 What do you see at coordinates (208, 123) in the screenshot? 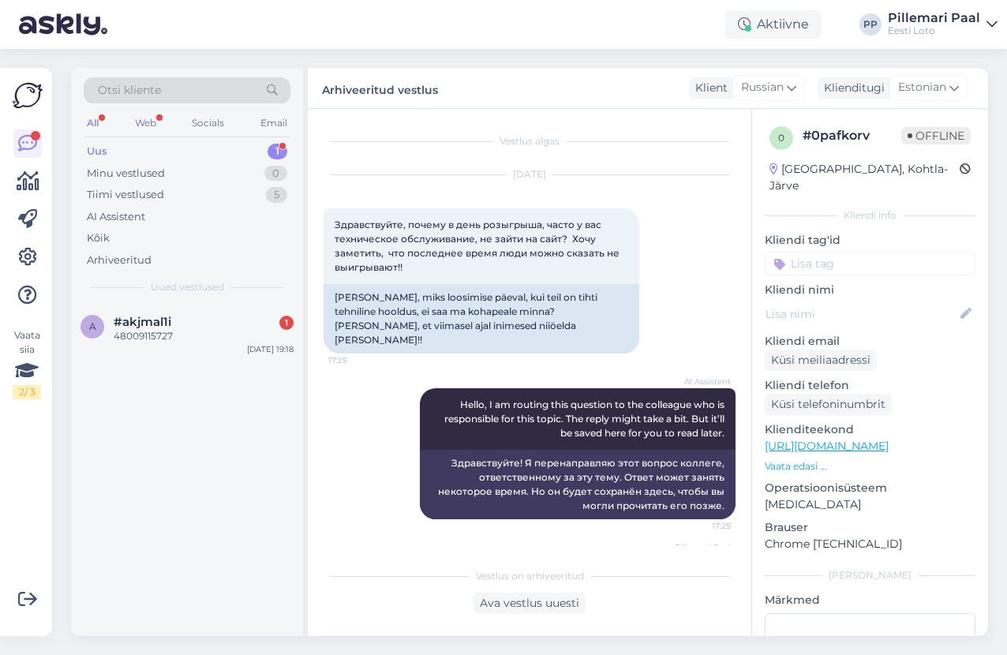
I see `div: Socials` at bounding box center [208, 123].